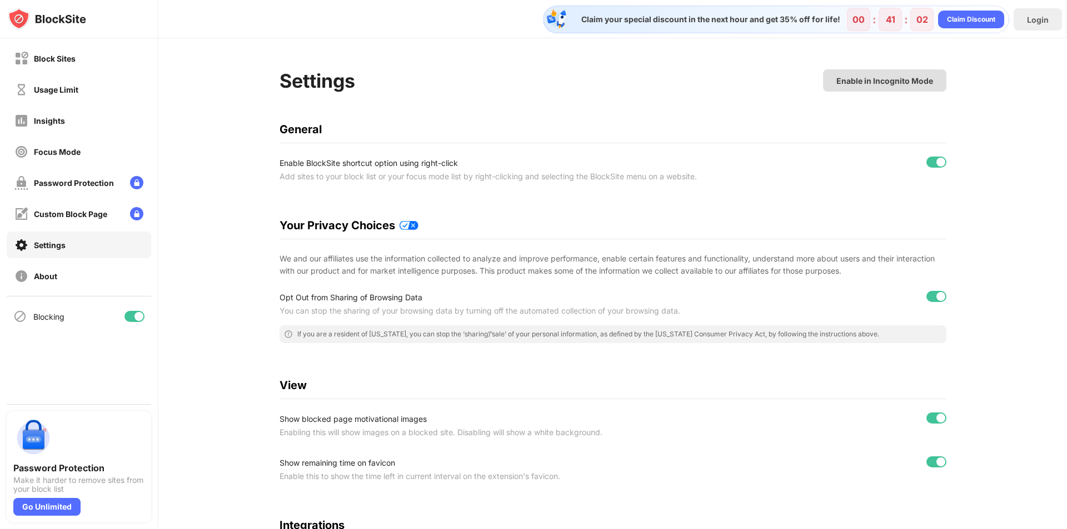  What do you see at coordinates (56, 89) in the screenshot?
I see `div: Usage Limit` at bounding box center [56, 89].